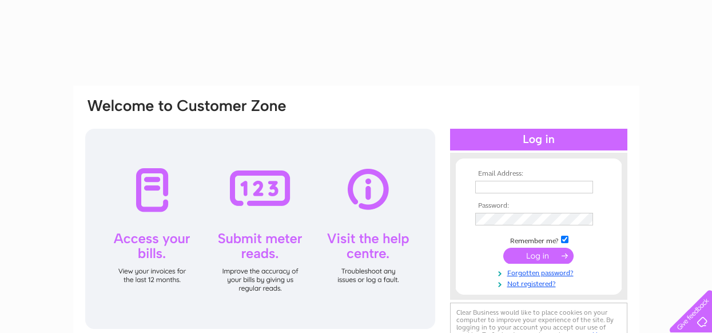 Image resolution: width=712 pixels, height=333 pixels. What do you see at coordinates (539, 206) in the screenshot?
I see `th: Password:` at bounding box center [539, 206].